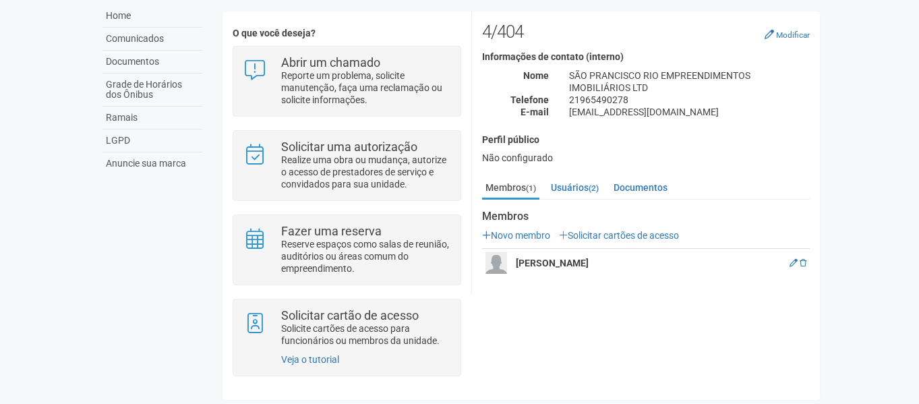 This screenshot has height=404, width=919. I want to click on a: Ramais, so click(152, 118).